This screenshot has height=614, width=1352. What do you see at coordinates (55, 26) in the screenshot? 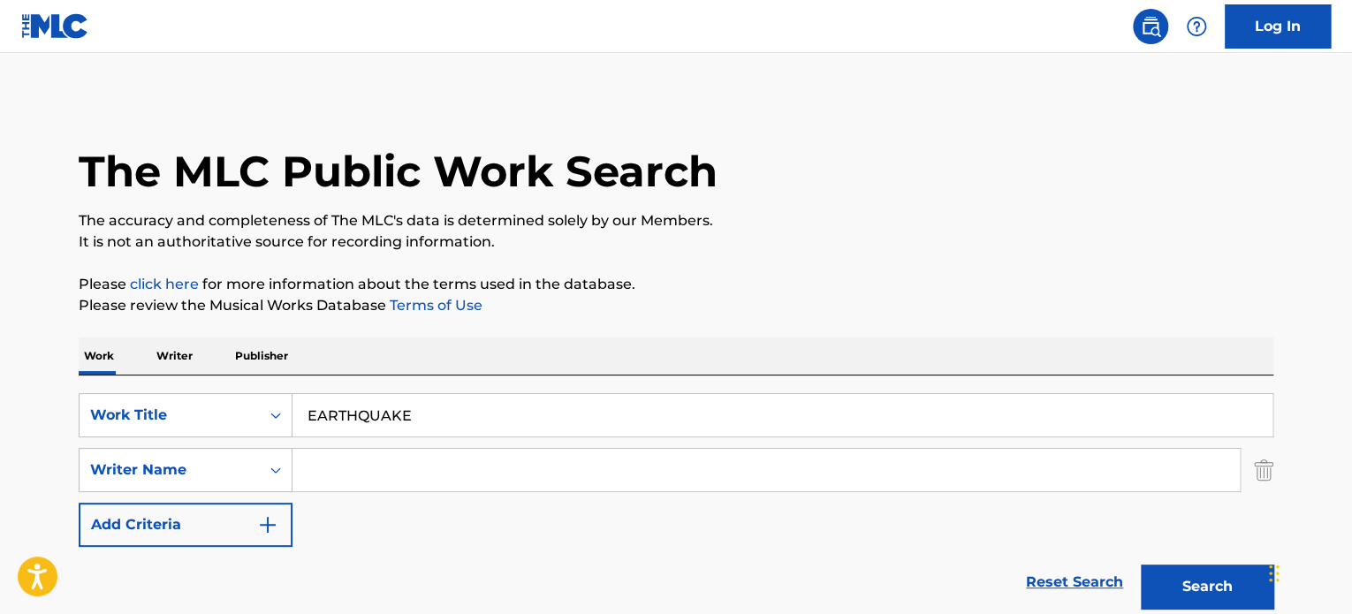
I see `img: MLC Logo` at bounding box center [55, 26].